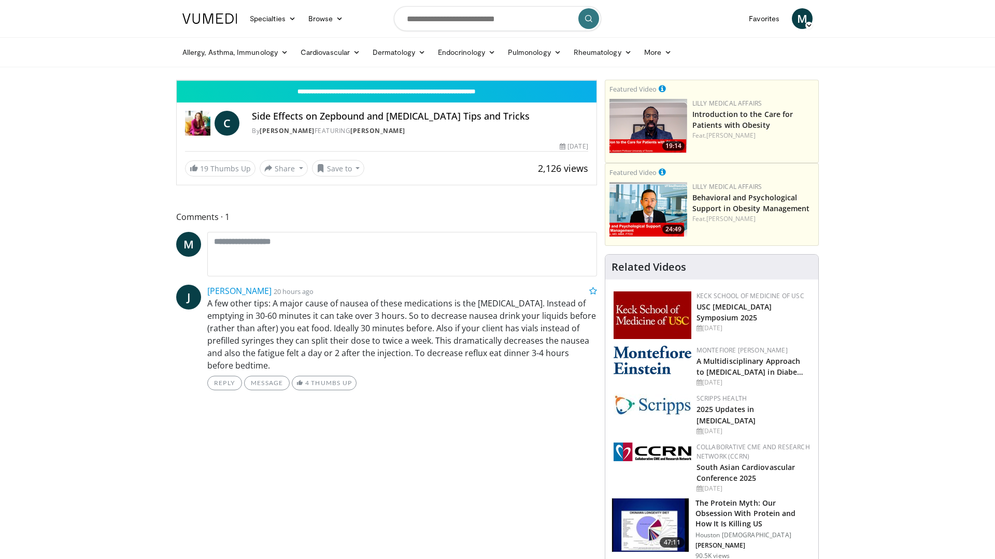  I want to click on a: Favorites, so click(763, 19).